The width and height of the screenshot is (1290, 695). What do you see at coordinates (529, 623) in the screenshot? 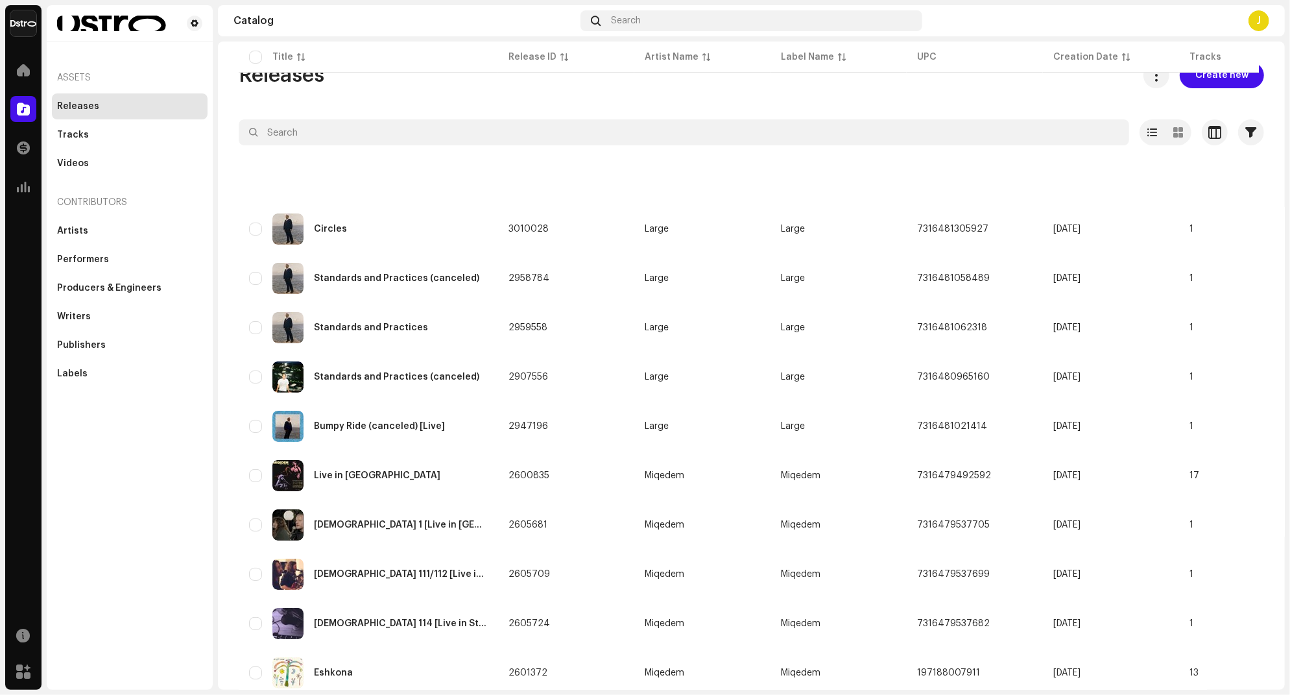
I see `span: 2605724` at bounding box center [529, 623].